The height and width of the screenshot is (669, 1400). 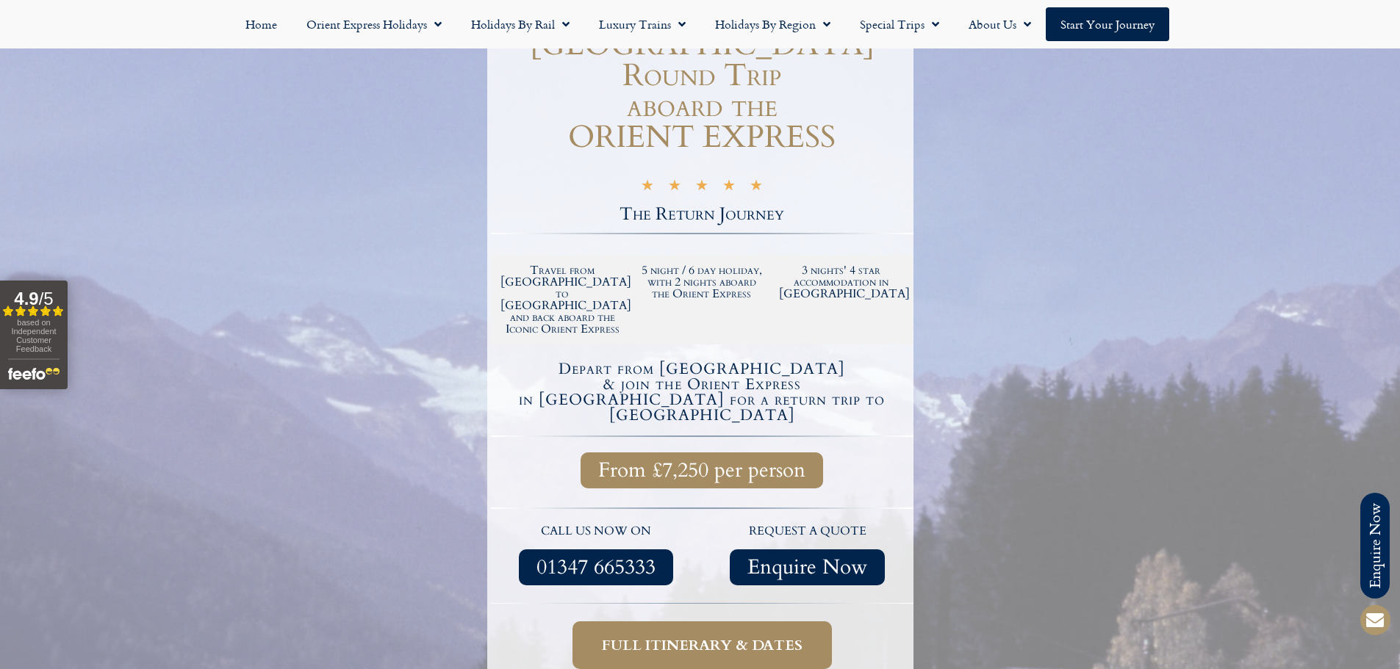 I want to click on a: 01347 665333, so click(x=596, y=567).